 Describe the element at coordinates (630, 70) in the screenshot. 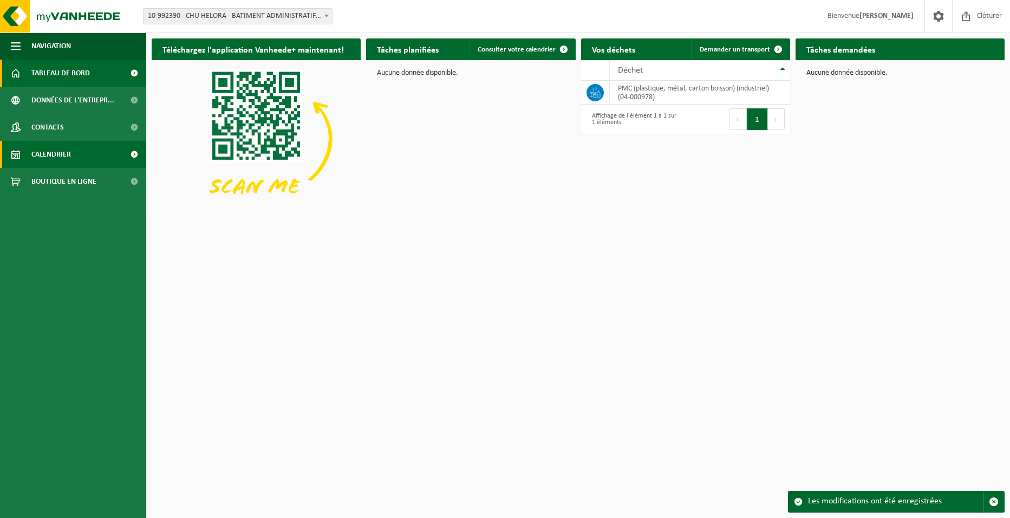

I see `span: Déchet` at that location.